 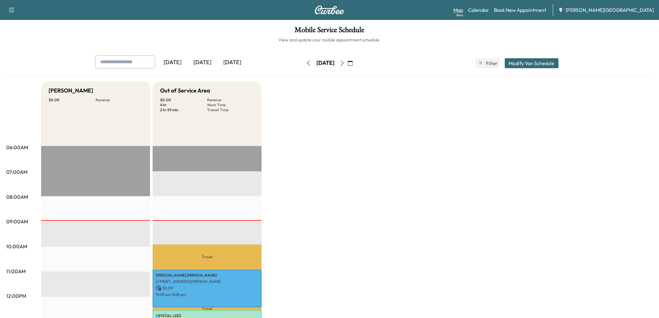 What do you see at coordinates (330, 10) in the screenshot?
I see `img: Curbee Logo` at bounding box center [330, 10].